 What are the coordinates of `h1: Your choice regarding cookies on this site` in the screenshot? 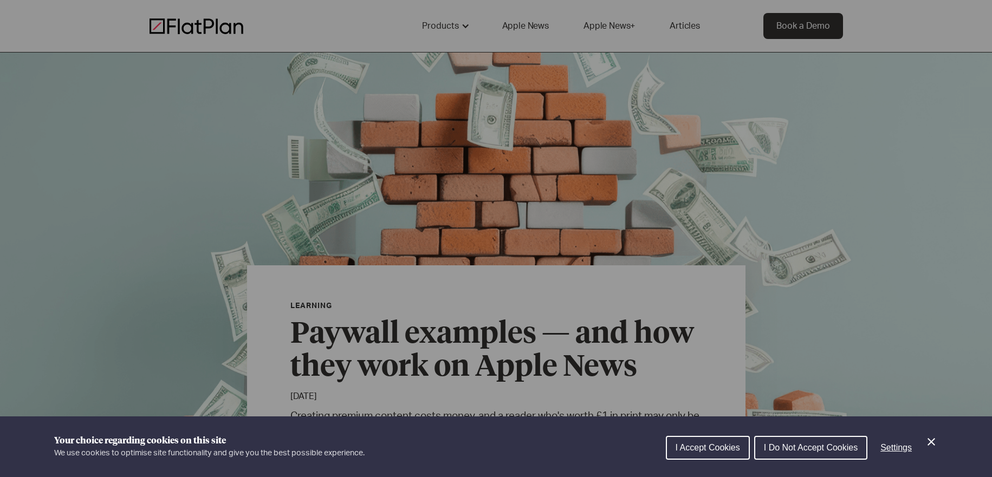 It's located at (209, 441).